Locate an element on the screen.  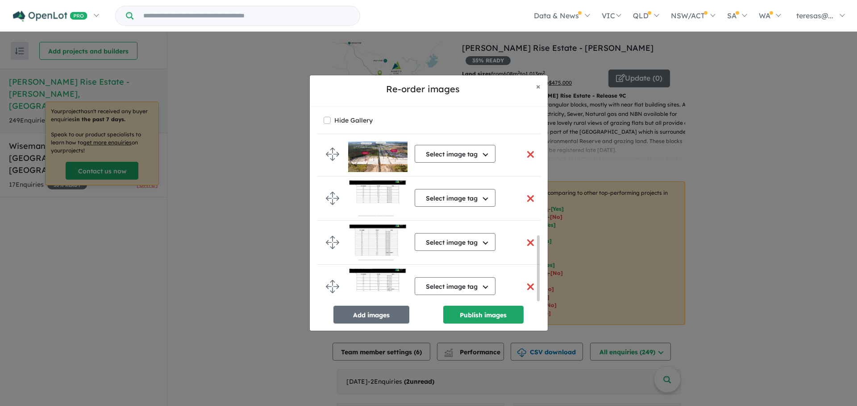
button: Add images is located at coordinates (371, 315).